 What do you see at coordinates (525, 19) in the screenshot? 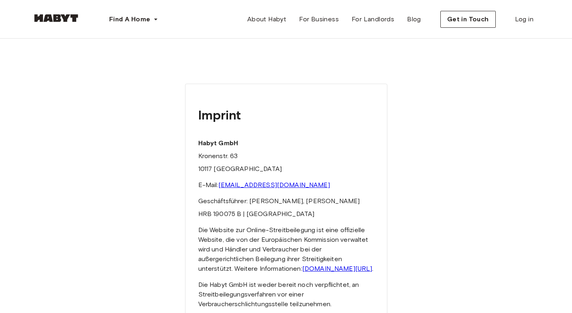
I see `a: Log in` at bounding box center [525, 19].